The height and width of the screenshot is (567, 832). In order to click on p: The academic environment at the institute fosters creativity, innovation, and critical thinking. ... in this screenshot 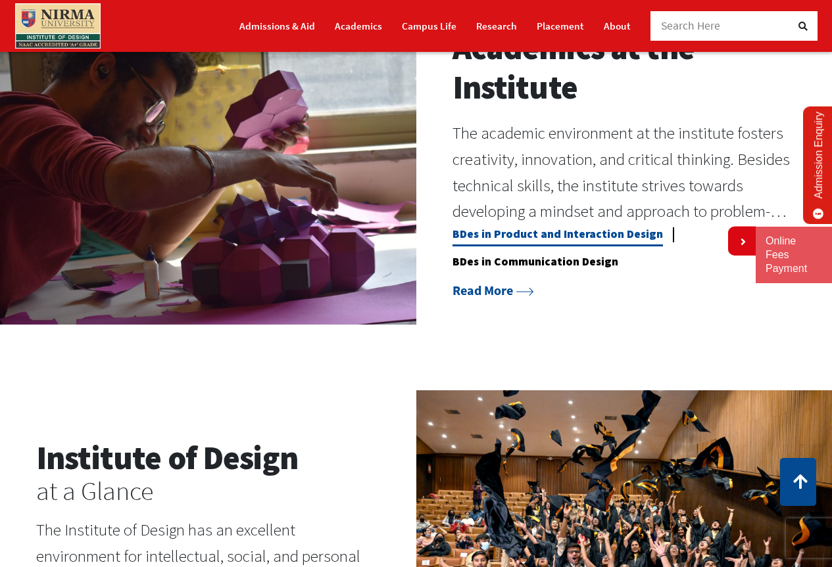, I will do `click(624, 172)`.